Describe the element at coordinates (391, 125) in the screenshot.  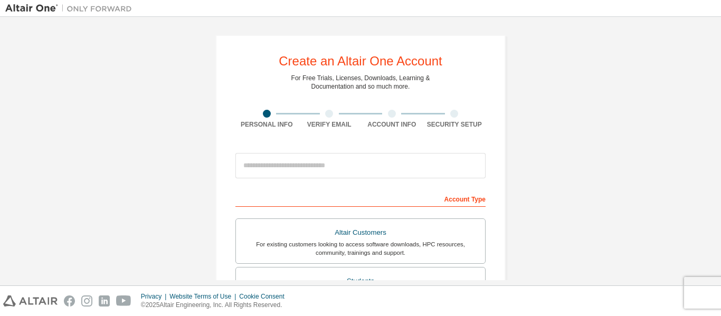
I see `div: Account Info` at that location.